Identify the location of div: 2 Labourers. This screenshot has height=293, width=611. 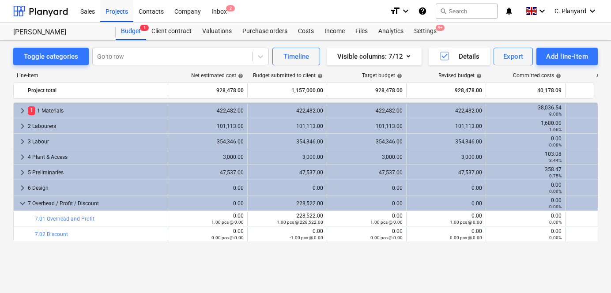
(96, 126).